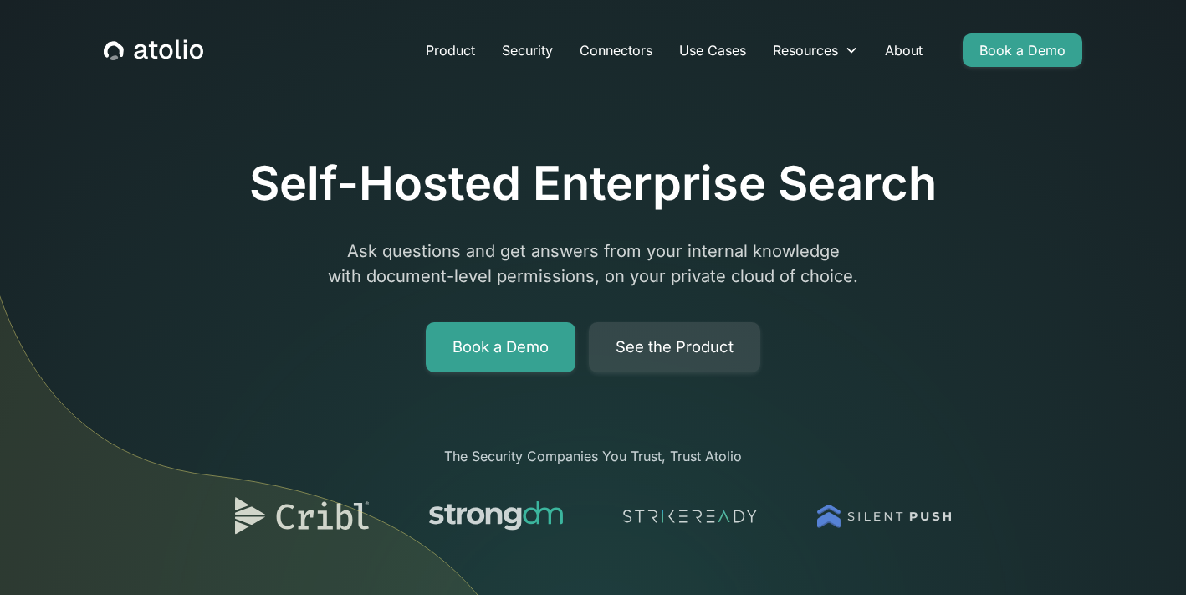 This screenshot has height=595, width=1186. What do you see at coordinates (153, 50) in the screenshot?
I see `a: home` at bounding box center [153, 50].